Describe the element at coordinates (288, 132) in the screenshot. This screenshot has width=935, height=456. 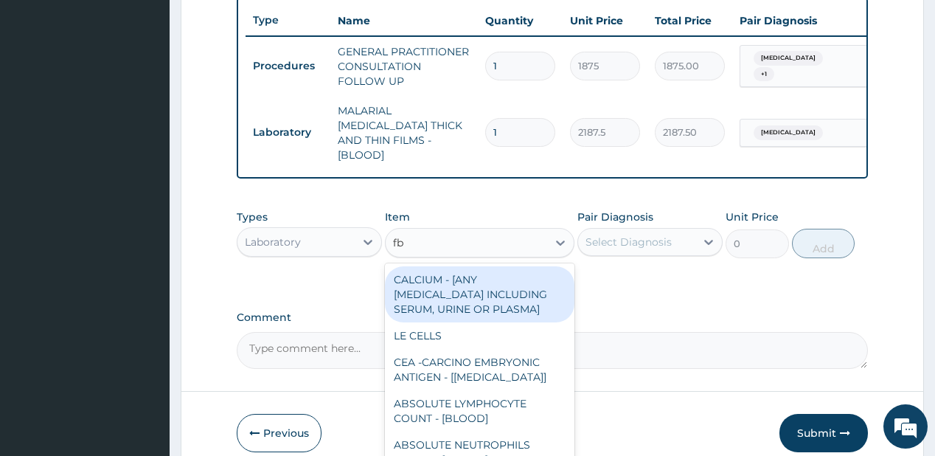
I see `td: Laboratory` at that location.